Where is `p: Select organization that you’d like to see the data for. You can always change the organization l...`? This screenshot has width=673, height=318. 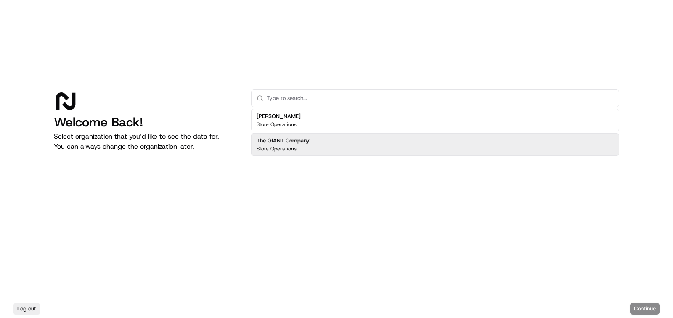
p: Select organization that you’d like to see the data for. You can always change the organization l... is located at coordinates (146, 142).